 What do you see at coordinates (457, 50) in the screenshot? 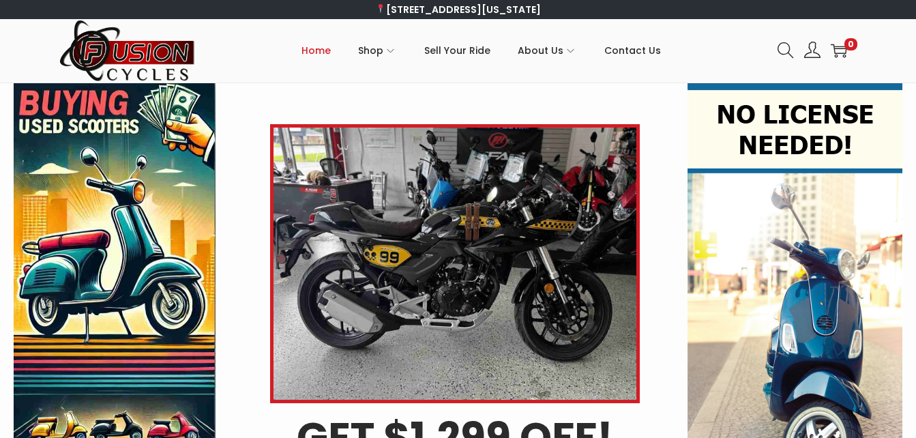
I see `span: Sell Your Ride` at bounding box center [457, 50].